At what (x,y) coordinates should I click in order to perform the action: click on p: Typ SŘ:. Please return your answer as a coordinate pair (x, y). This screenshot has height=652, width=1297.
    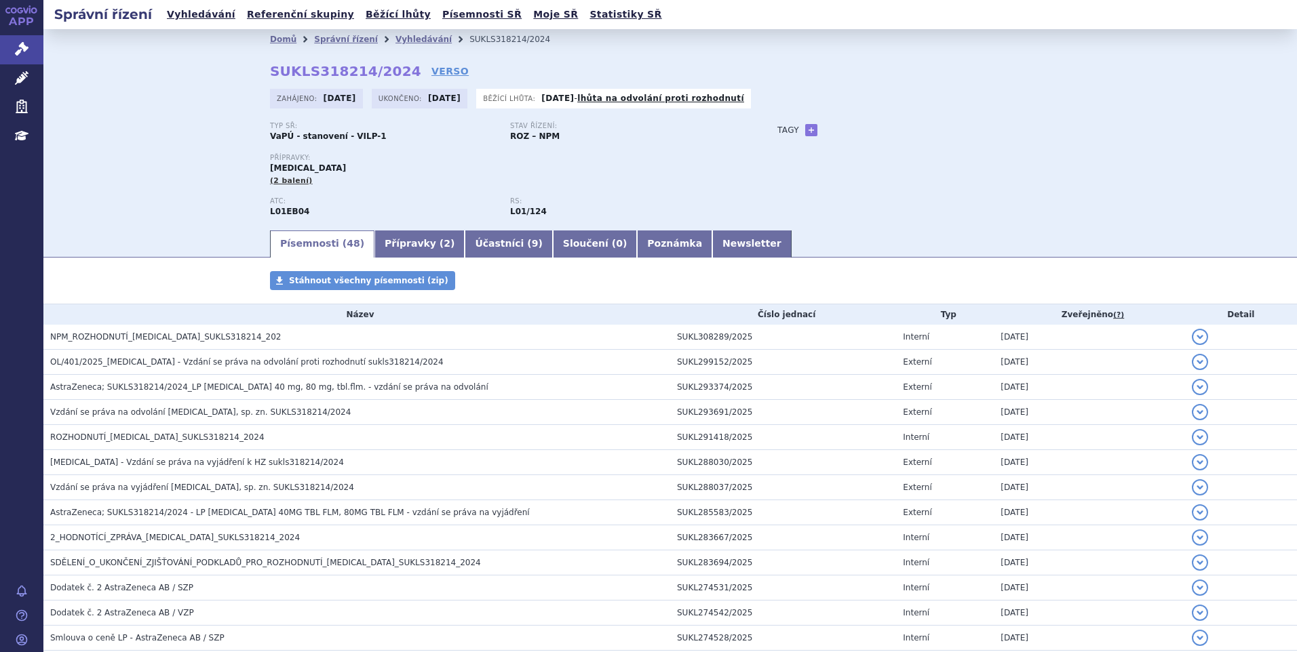
    Looking at the image, I should click on (383, 126).